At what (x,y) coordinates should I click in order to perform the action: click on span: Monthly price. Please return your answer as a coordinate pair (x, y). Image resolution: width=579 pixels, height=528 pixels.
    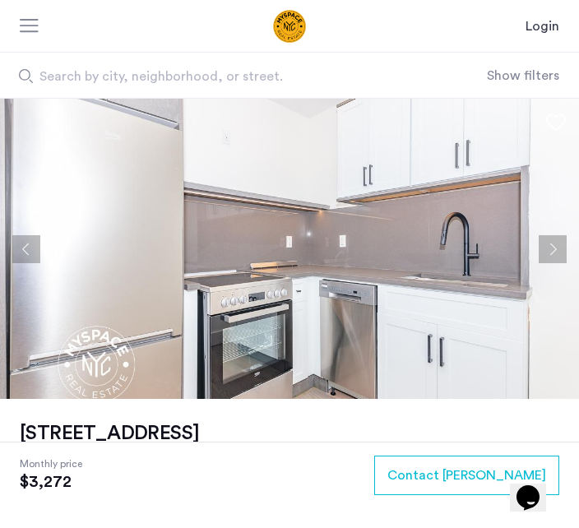
    Looking at the image, I should click on (51, 464).